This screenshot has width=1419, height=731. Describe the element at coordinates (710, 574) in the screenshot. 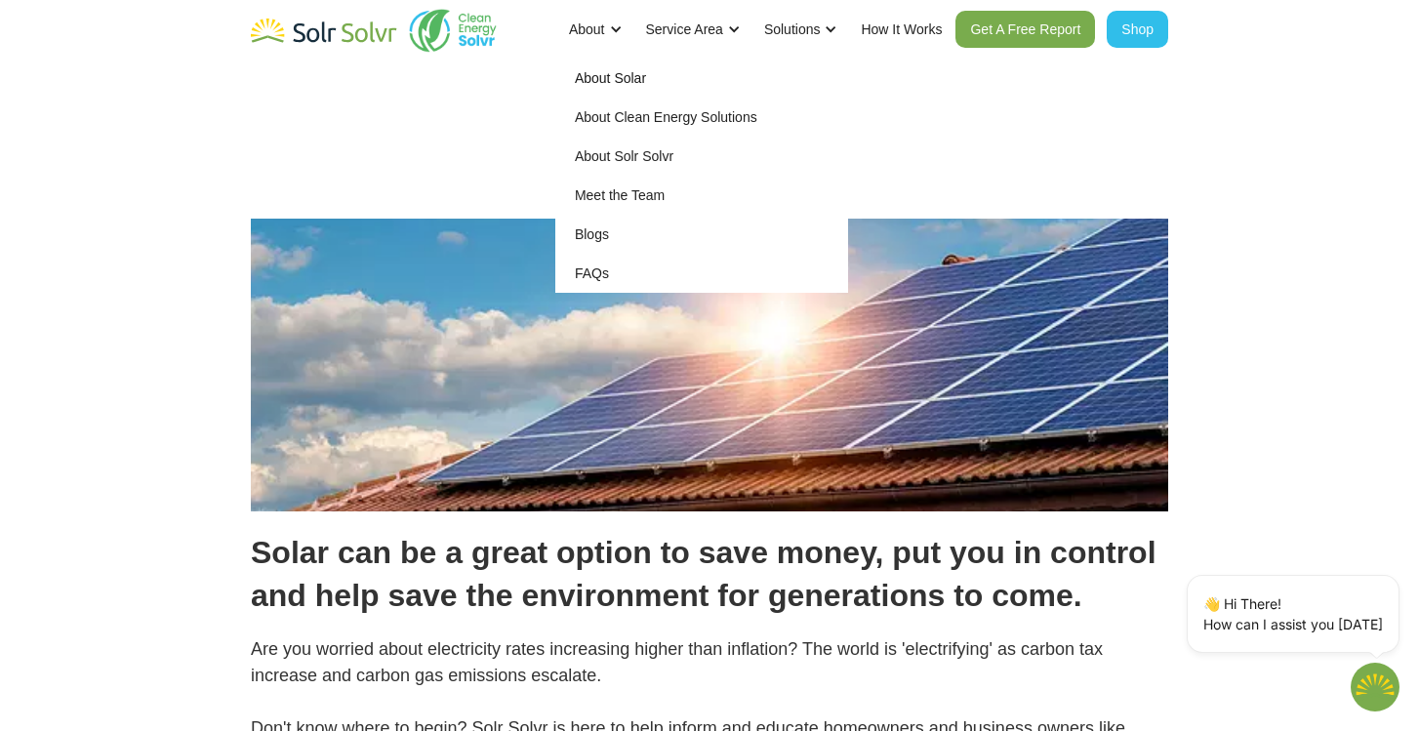

I see `h1: Solar can be a great option to save money, put you in control and help save the environment for g...` at that location.